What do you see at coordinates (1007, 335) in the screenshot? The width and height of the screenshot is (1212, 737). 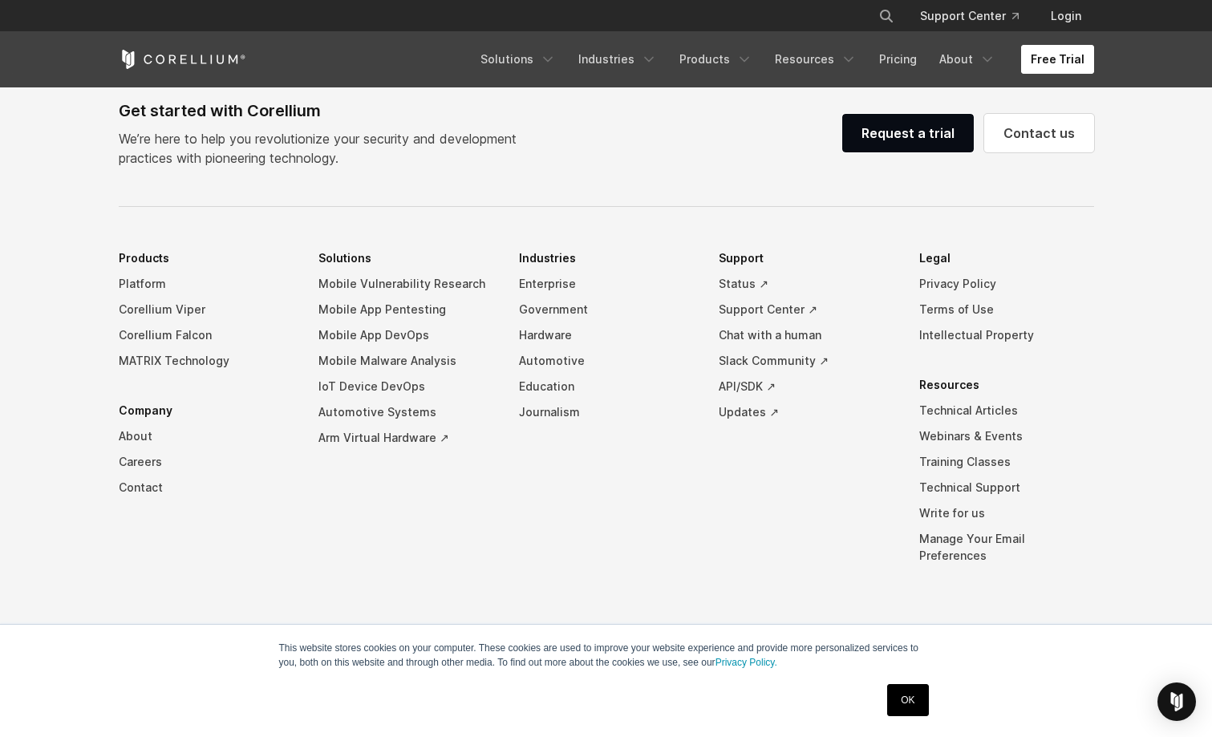 I see `a: Intellectual Property` at bounding box center [1007, 335].